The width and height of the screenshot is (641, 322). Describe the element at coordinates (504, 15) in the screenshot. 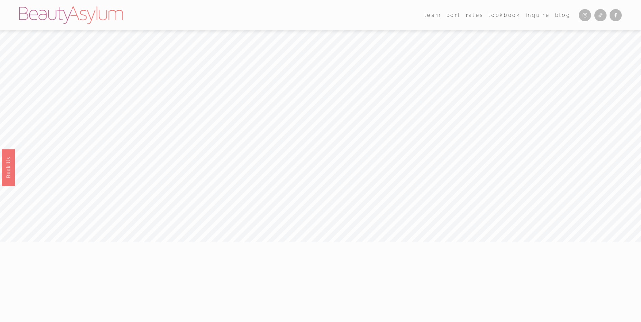

I see `a: Lookbook` at that location.